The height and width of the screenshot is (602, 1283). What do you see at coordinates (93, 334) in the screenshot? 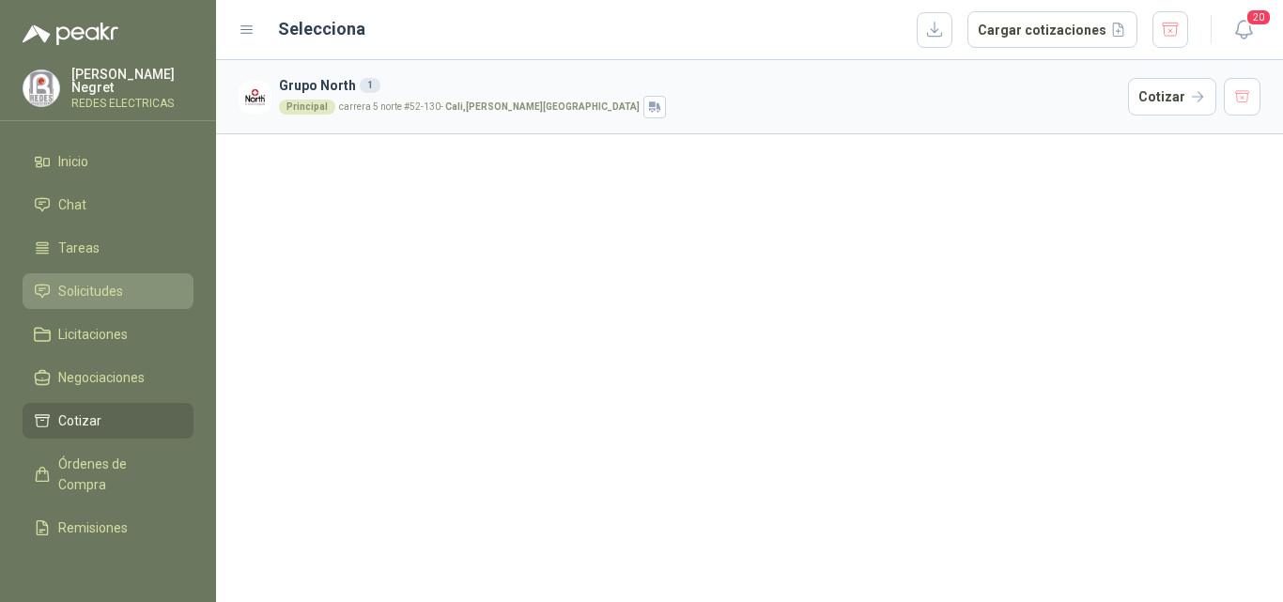
I see `span: Licitaciones` at bounding box center [93, 334].